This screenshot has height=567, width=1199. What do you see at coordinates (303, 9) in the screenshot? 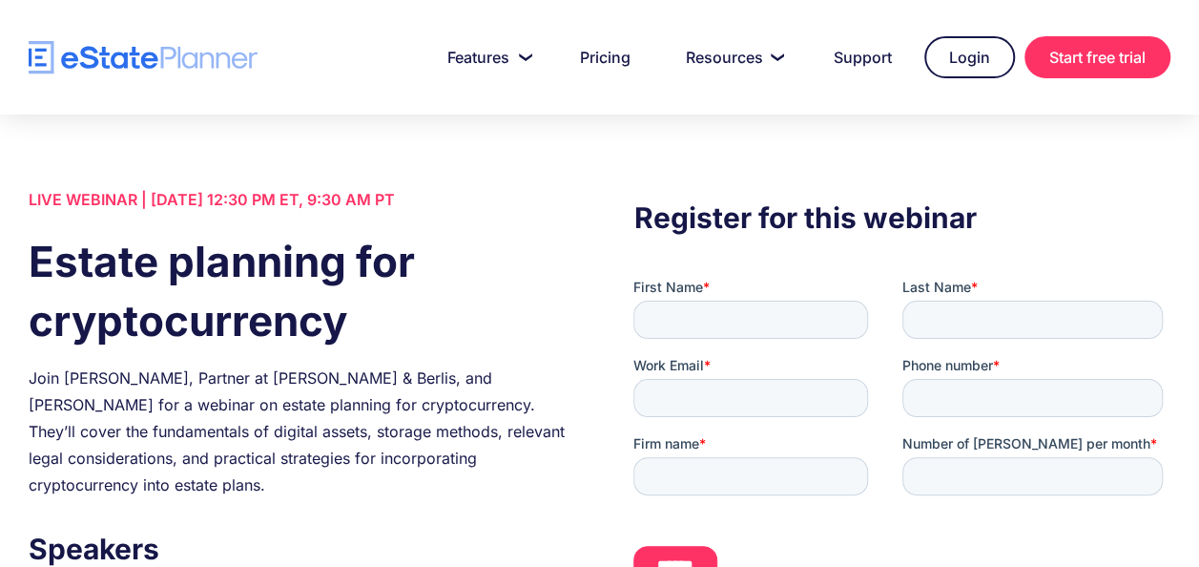
I see `span: Last Name` at bounding box center [303, 9].